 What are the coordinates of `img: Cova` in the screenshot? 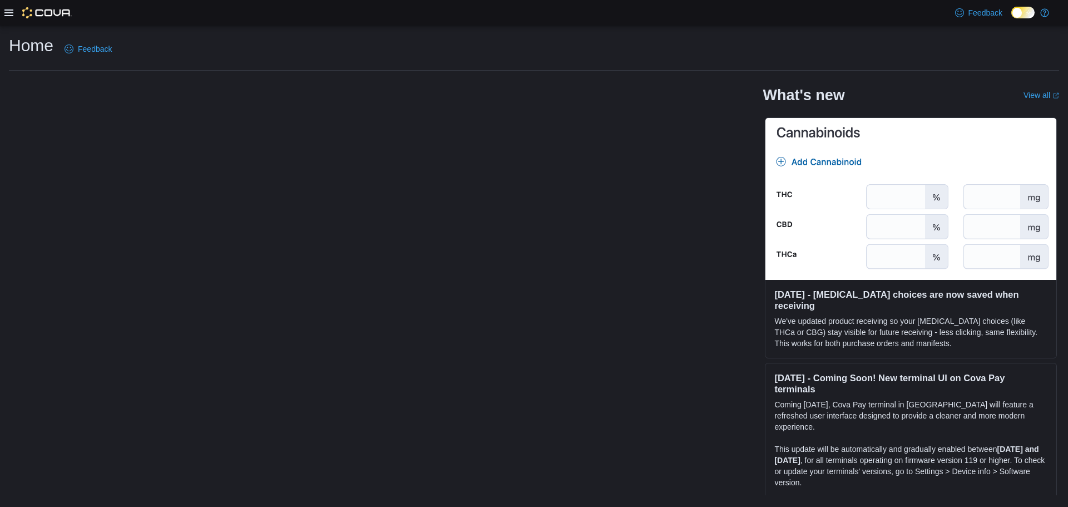 It's located at (47, 13).